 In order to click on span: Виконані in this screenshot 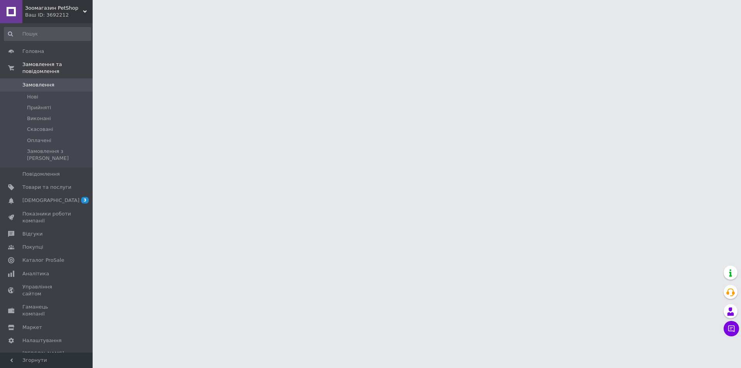, I will do `click(39, 118)`.